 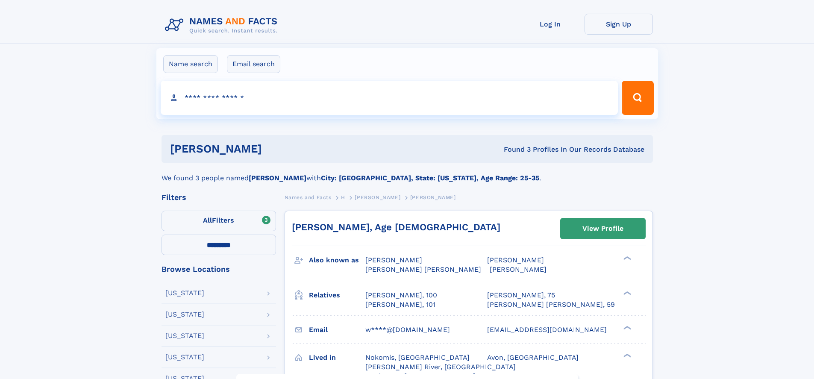 What do you see at coordinates (337, 330) in the screenshot?
I see `h3: Email` at bounding box center [337, 330].